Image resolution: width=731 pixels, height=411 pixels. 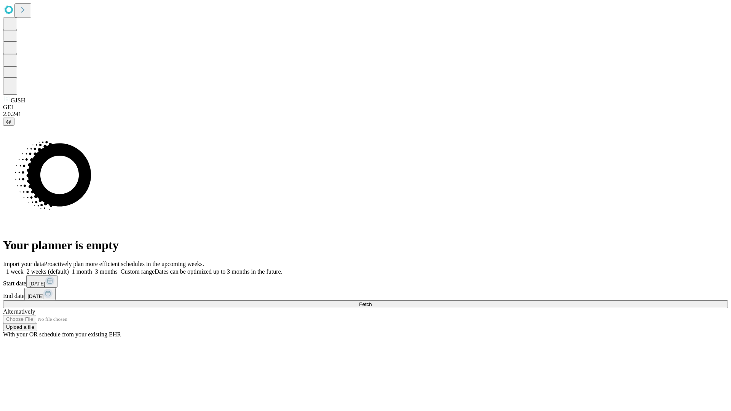 What do you see at coordinates (19, 311) in the screenshot?
I see `span: Alternatively` at bounding box center [19, 311].